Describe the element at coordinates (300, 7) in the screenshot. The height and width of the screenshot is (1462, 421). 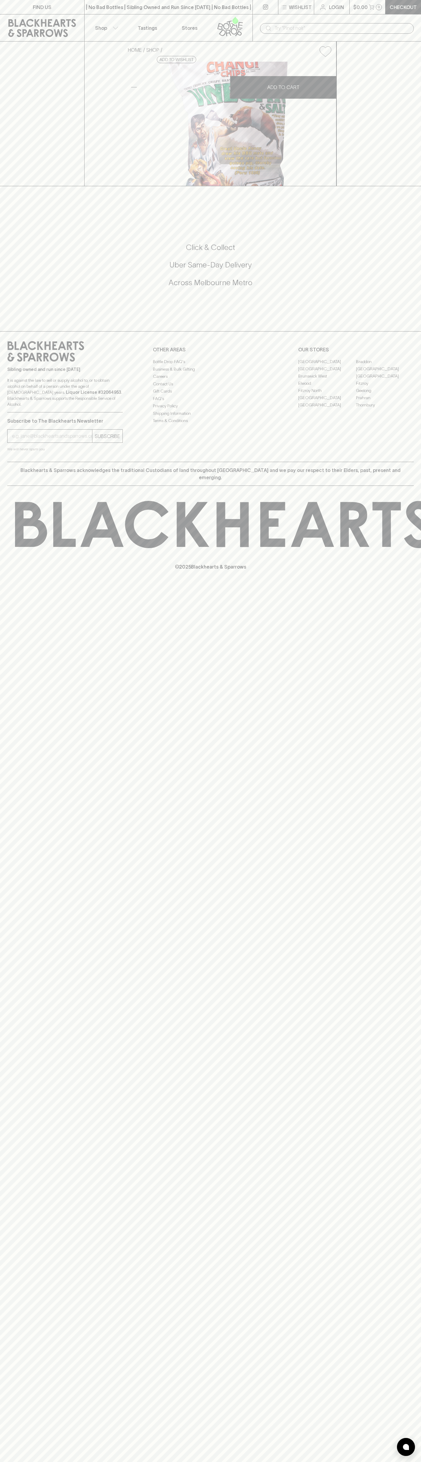
I see `p: Wishlist` at that location.